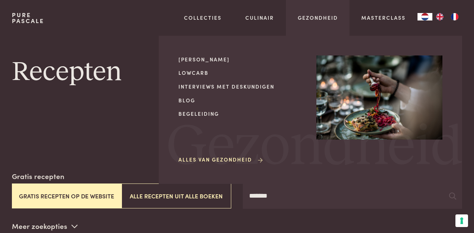  I want to click on button: Uw voorkeuren voor toestemming voor trackingtechnologieën, so click(462, 220).